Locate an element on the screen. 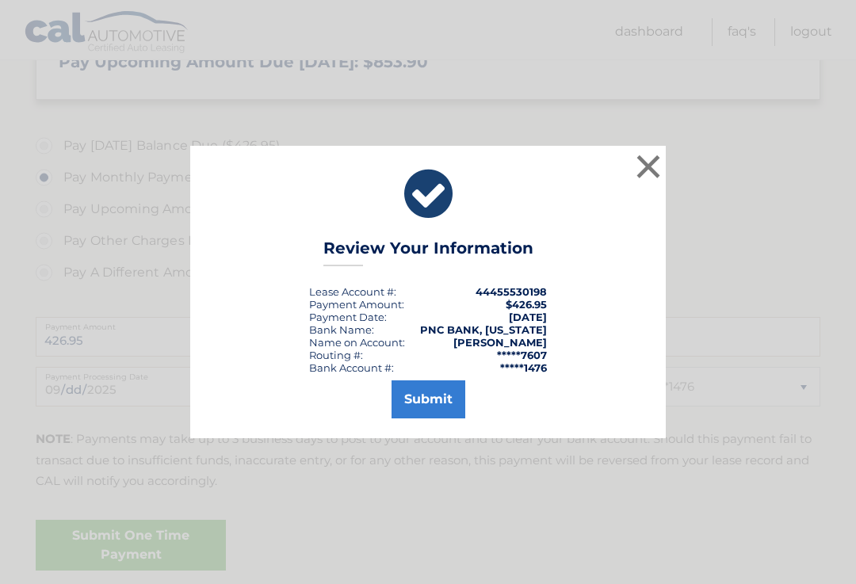 The width and height of the screenshot is (856, 584). div: Bank Account #: is located at coordinates (351, 368).